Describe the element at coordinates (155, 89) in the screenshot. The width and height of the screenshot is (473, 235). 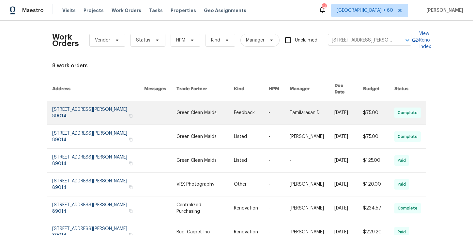
I see `th: Messages` at that location.